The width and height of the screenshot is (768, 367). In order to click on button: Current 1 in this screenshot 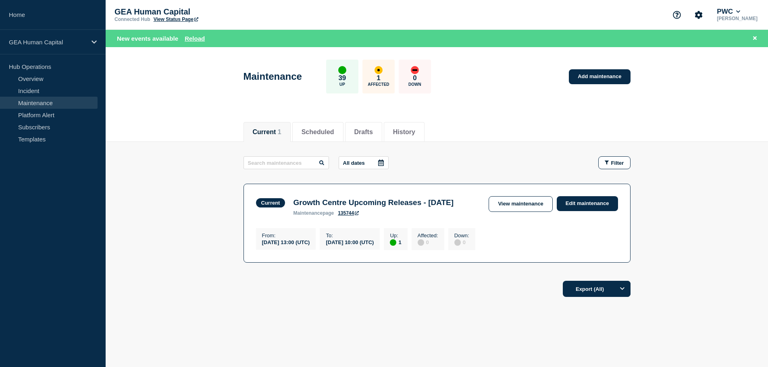, I will do `click(267, 132)`.